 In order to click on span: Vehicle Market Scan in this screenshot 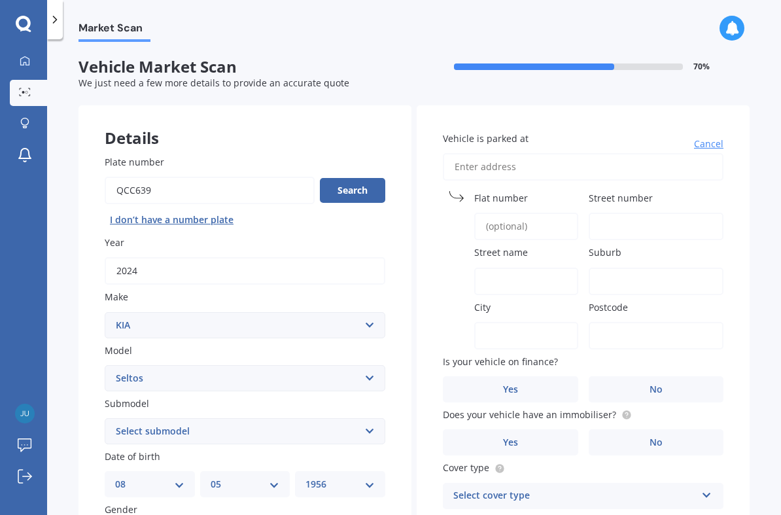, I will do `click(246, 67)`.